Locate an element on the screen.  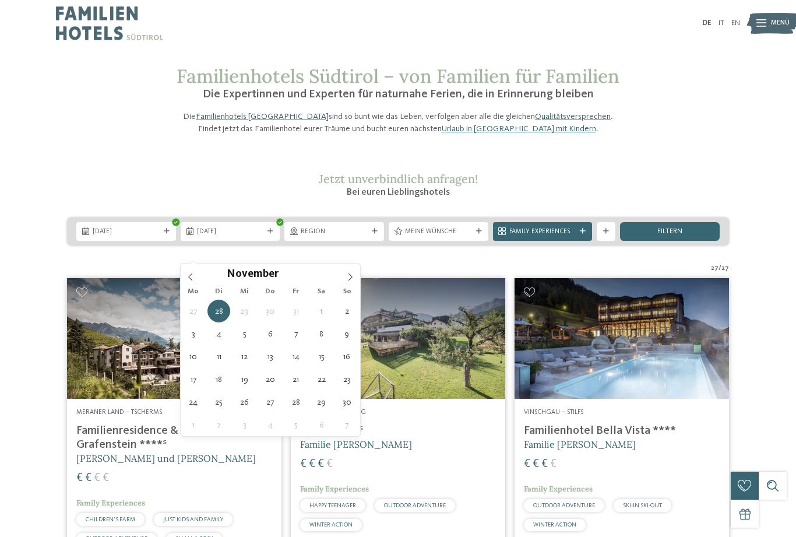
a: EN is located at coordinates (736, 23).